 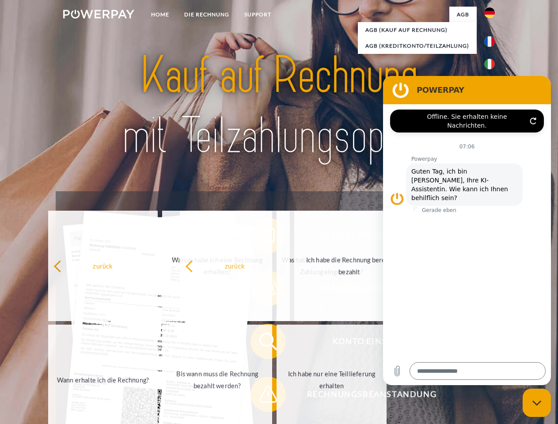 I want to click on div: Wann erhalte ich die Rechnung?, so click(x=103, y=380).